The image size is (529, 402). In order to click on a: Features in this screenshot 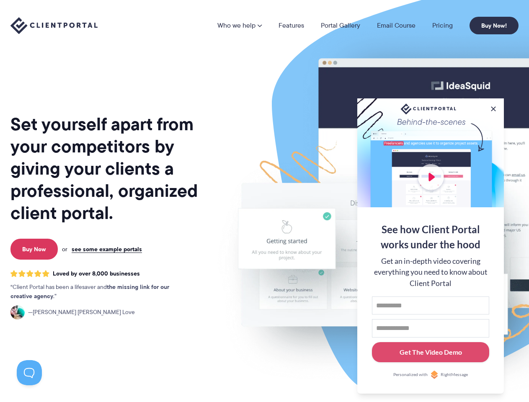, I will do `click(291, 26)`.